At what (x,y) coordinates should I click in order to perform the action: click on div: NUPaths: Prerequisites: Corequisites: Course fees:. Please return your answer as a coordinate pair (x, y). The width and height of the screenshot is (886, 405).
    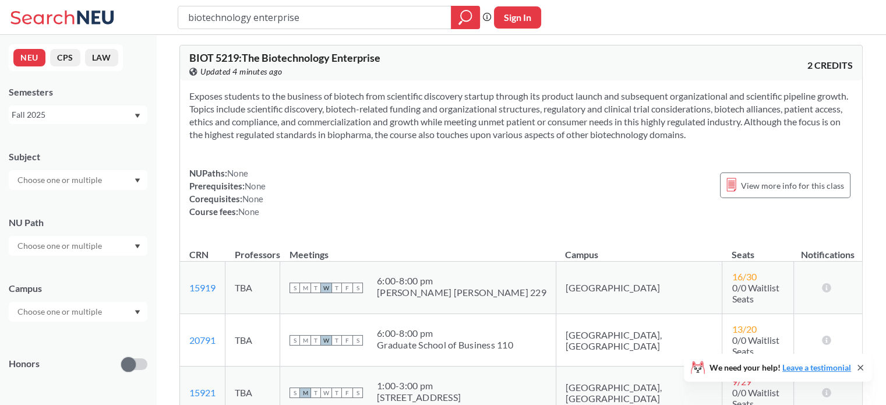
    Looking at the image, I should click on (227, 192).